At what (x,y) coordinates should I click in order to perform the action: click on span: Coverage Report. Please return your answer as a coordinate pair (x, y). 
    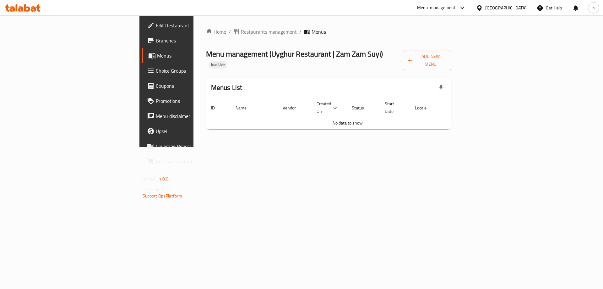
    Looking at the image, I should click on (195, 146).